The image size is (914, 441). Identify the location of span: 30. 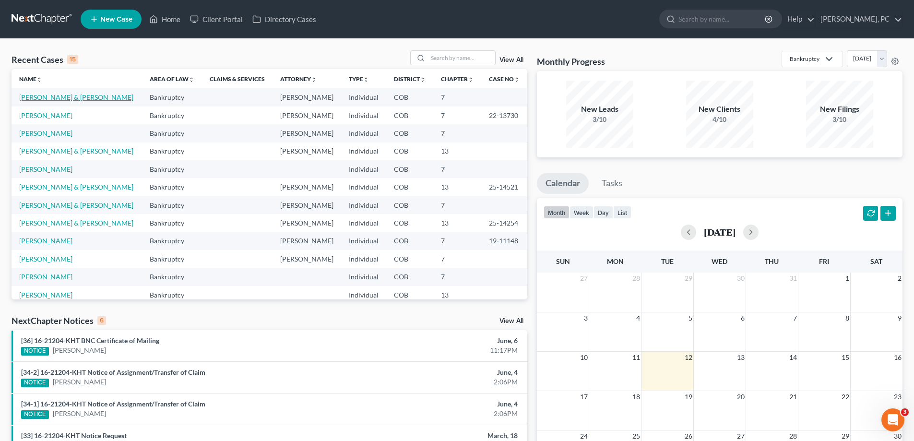
(741, 278).